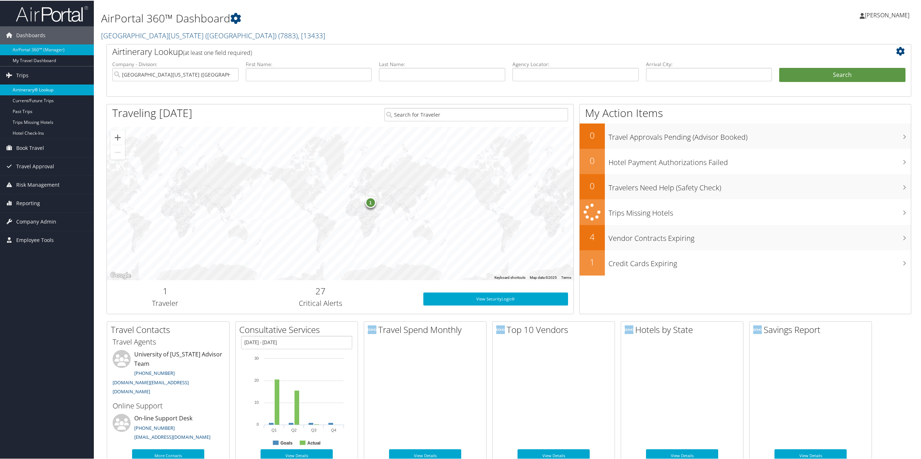 The width and height of the screenshot is (921, 459). I want to click on h3: Traveler, so click(165, 303).